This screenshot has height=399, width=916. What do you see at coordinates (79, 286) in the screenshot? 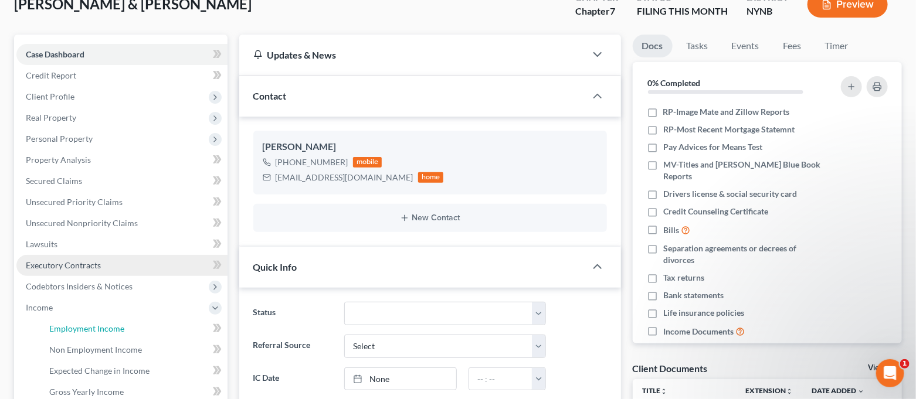
I see `span: Codebtors Insiders & Notices` at bounding box center [79, 286].